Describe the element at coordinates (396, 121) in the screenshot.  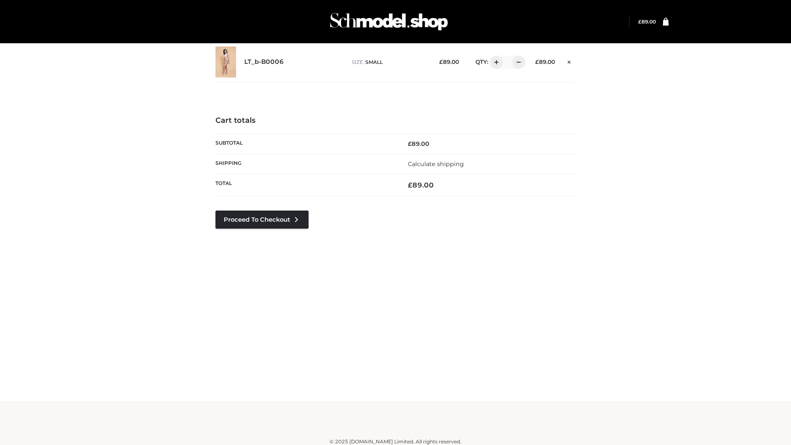
I see `h4: Cart totals` at that location.